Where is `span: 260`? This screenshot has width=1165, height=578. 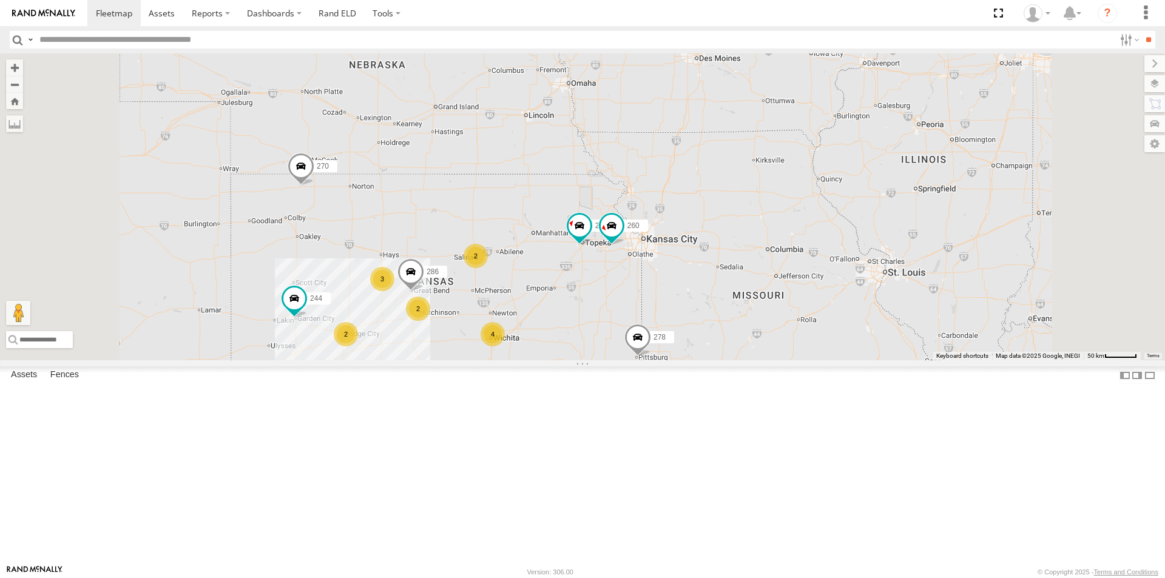 span: 260 is located at coordinates (634, 226).